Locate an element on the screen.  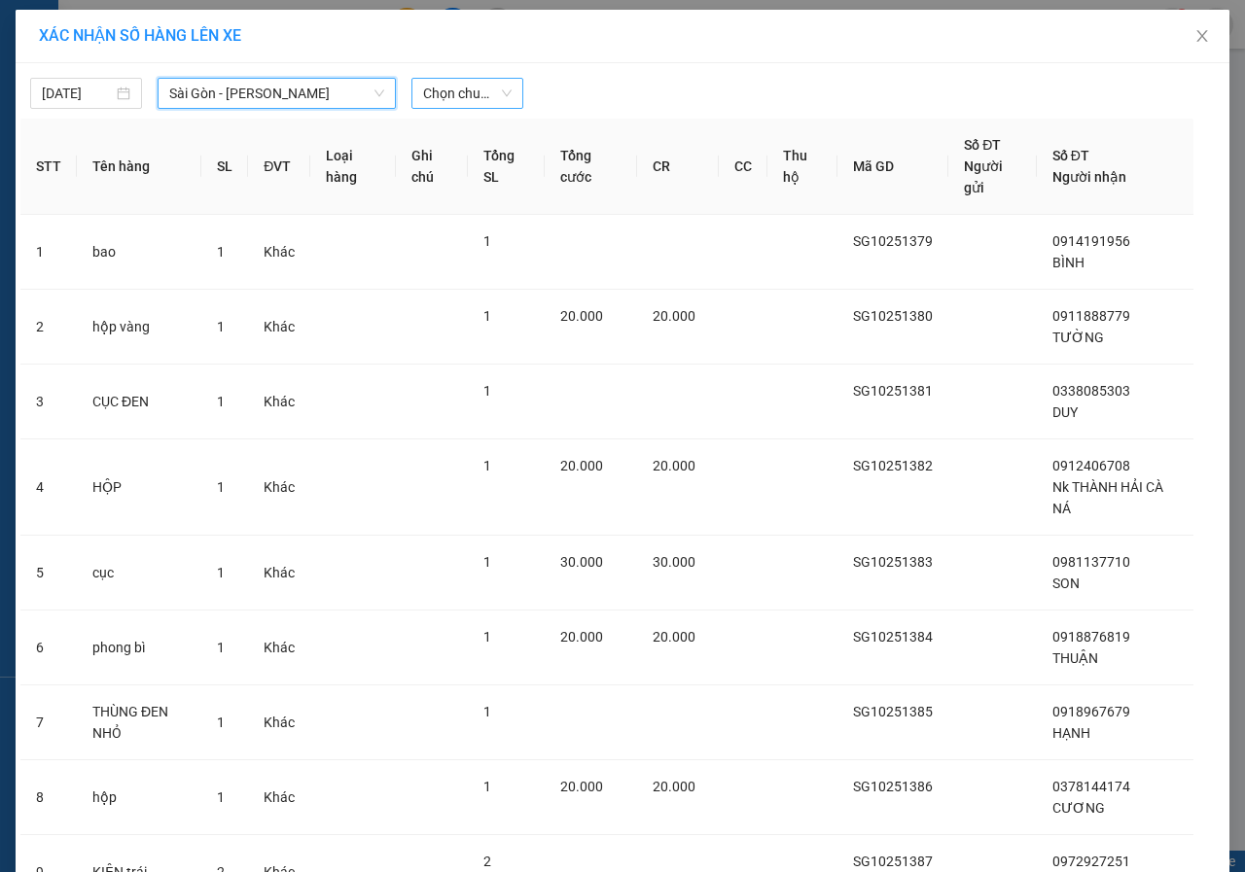
th: CC is located at coordinates (743, 166).